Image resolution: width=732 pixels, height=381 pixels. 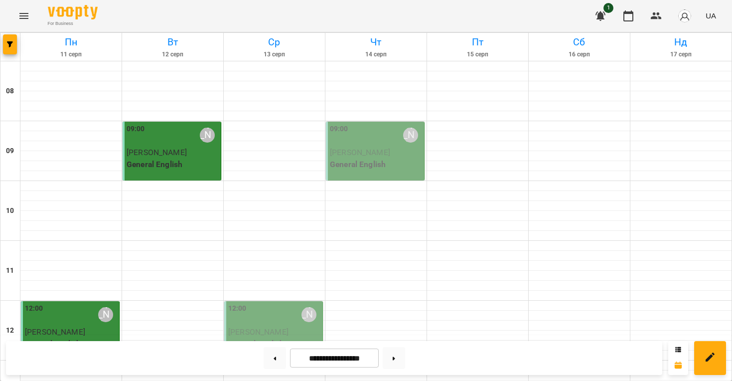 I want to click on h6: 13 серп, so click(x=274, y=54).